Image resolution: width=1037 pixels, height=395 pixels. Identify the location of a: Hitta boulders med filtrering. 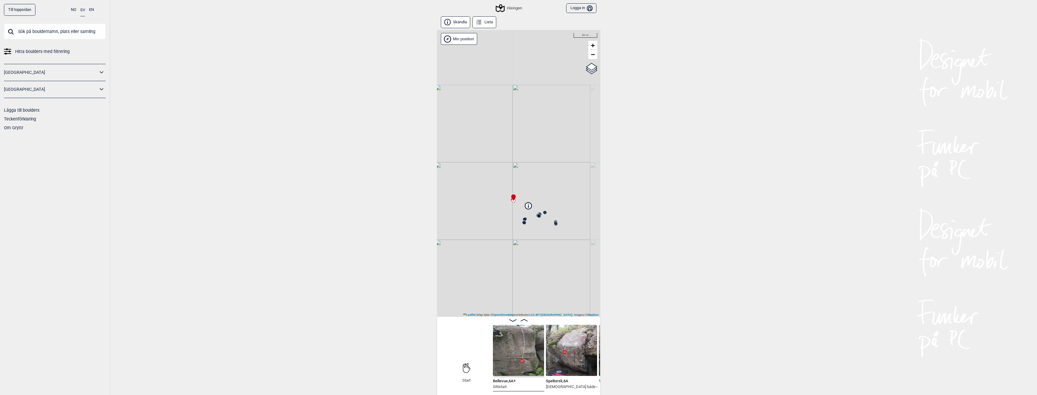
(55, 51).